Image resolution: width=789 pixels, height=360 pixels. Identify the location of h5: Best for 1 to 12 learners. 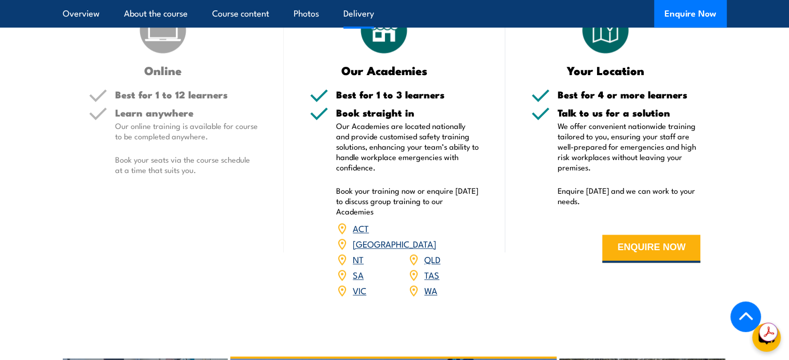
(187, 94).